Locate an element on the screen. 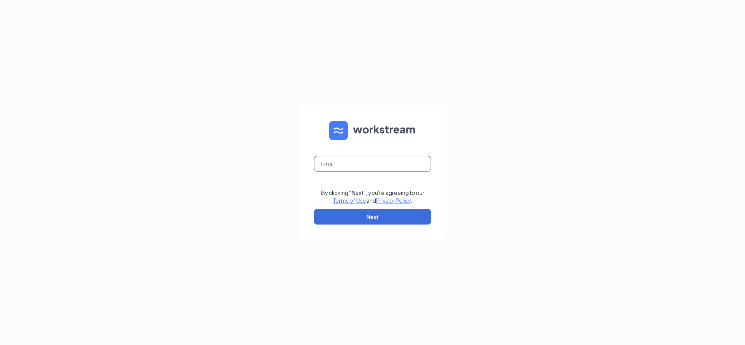  img: WS logo and Workstream text is located at coordinates (373, 131).